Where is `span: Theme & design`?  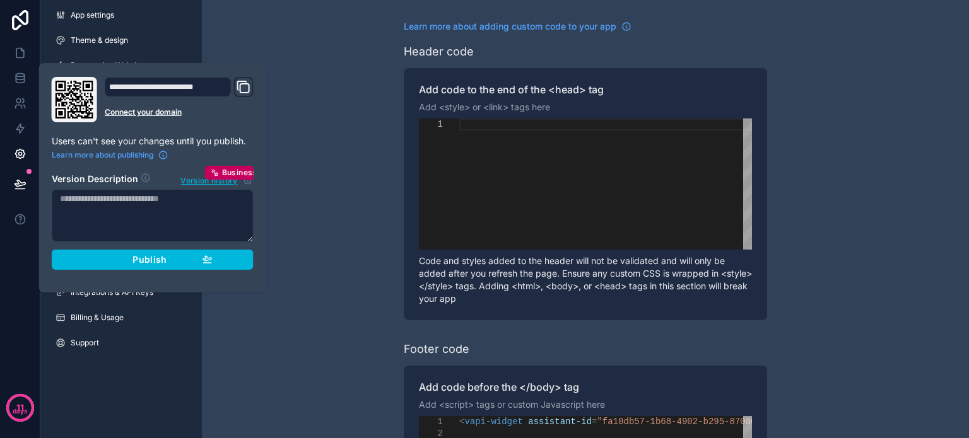 span: Theme & design is located at coordinates (99, 40).